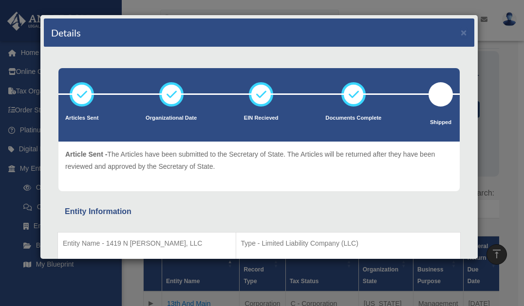  I want to click on p: Shipped, so click(441, 123).